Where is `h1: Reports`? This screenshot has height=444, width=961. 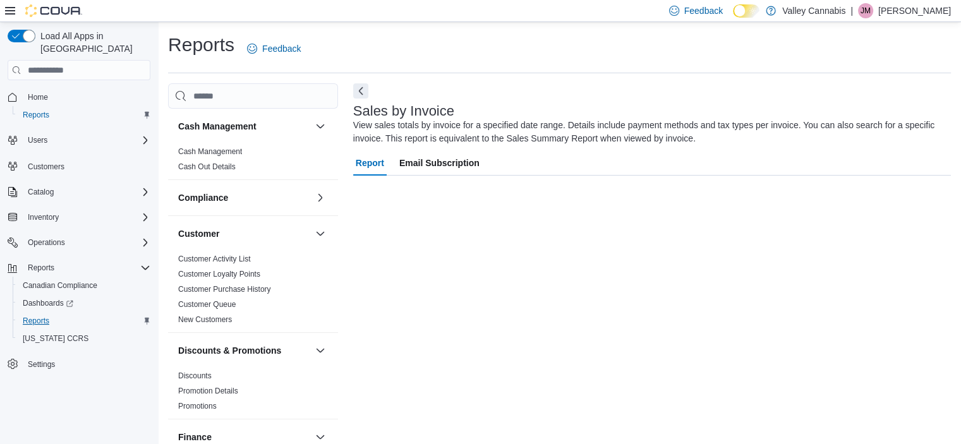 h1: Reports is located at coordinates (201, 45).